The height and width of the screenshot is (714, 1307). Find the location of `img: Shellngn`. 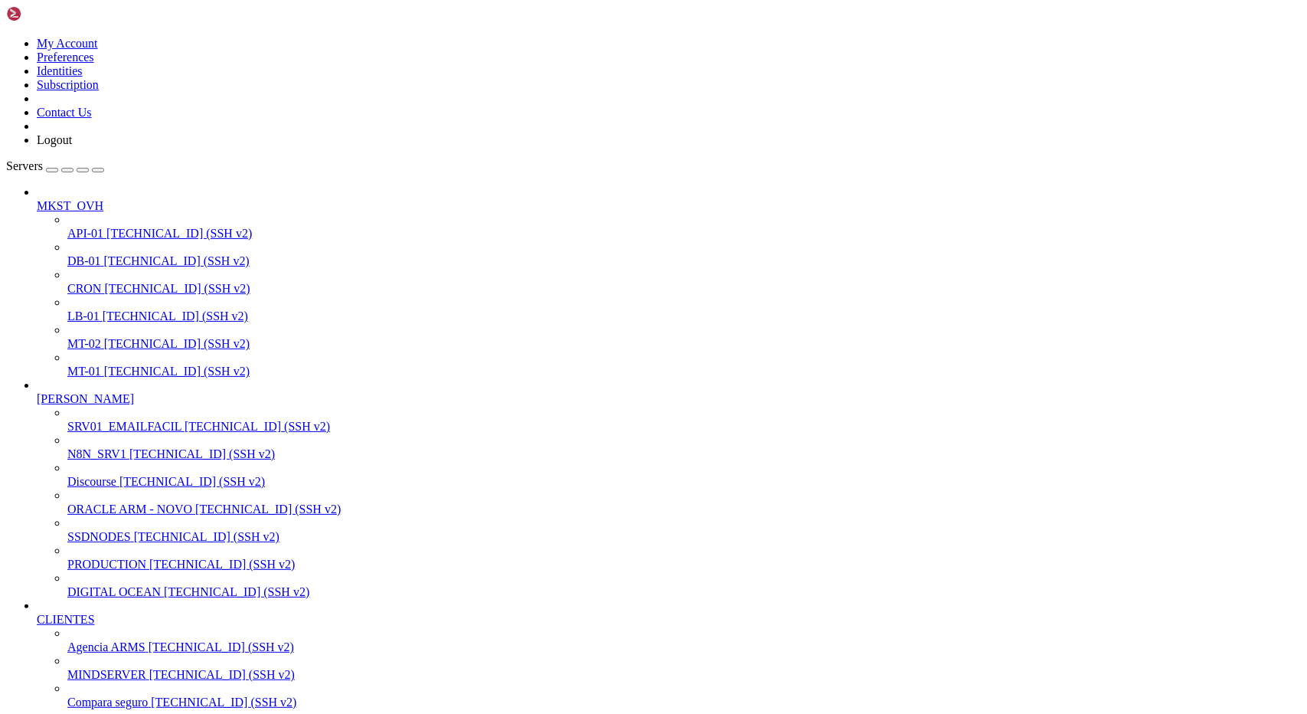

img: Shellngn is located at coordinates (50, 14).